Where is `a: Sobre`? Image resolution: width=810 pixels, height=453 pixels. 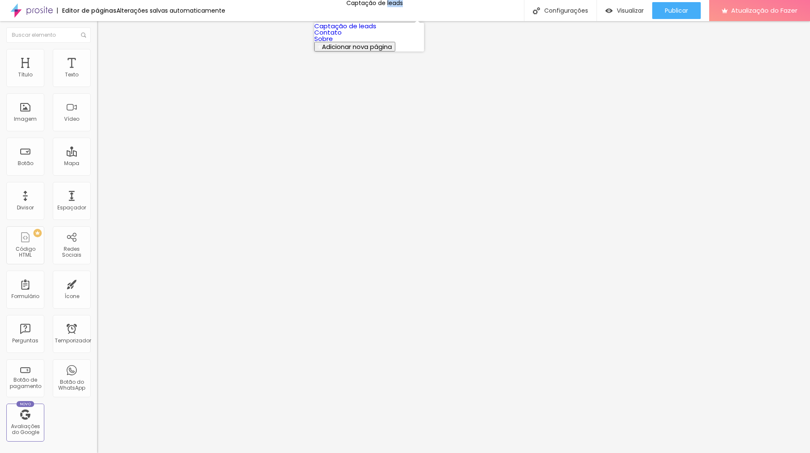 a: Sobre is located at coordinates (324, 38).